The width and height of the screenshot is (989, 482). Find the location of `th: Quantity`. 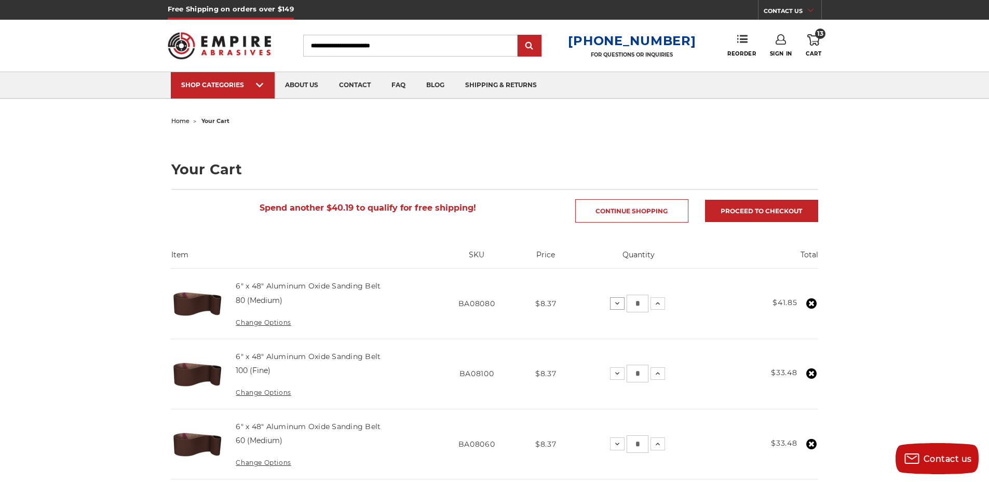

th: Quantity is located at coordinates (638, 259).